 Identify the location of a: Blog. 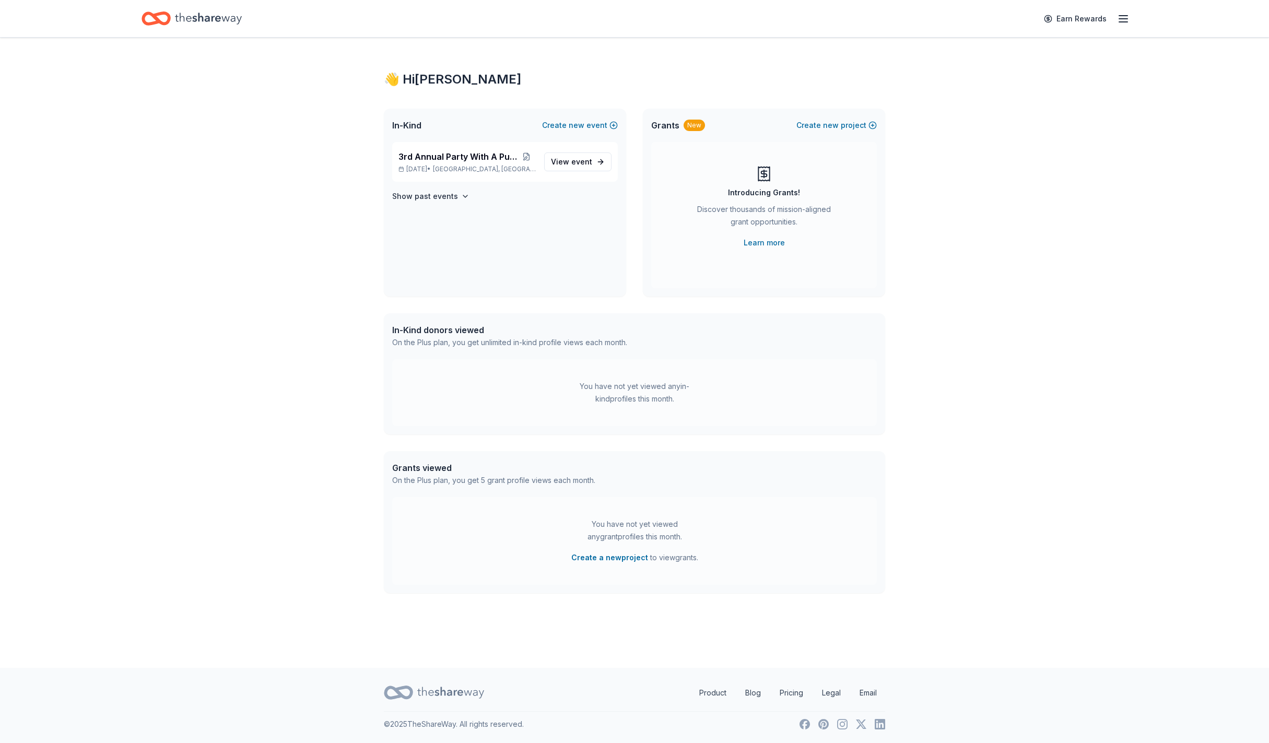
(753, 693).